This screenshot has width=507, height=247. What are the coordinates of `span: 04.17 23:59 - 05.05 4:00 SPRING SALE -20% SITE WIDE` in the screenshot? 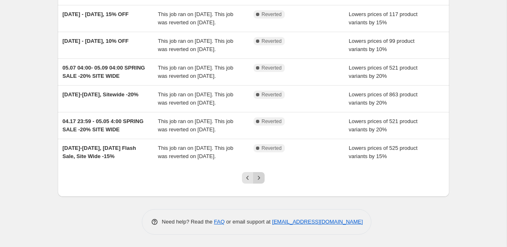 It's located at (103, 125).